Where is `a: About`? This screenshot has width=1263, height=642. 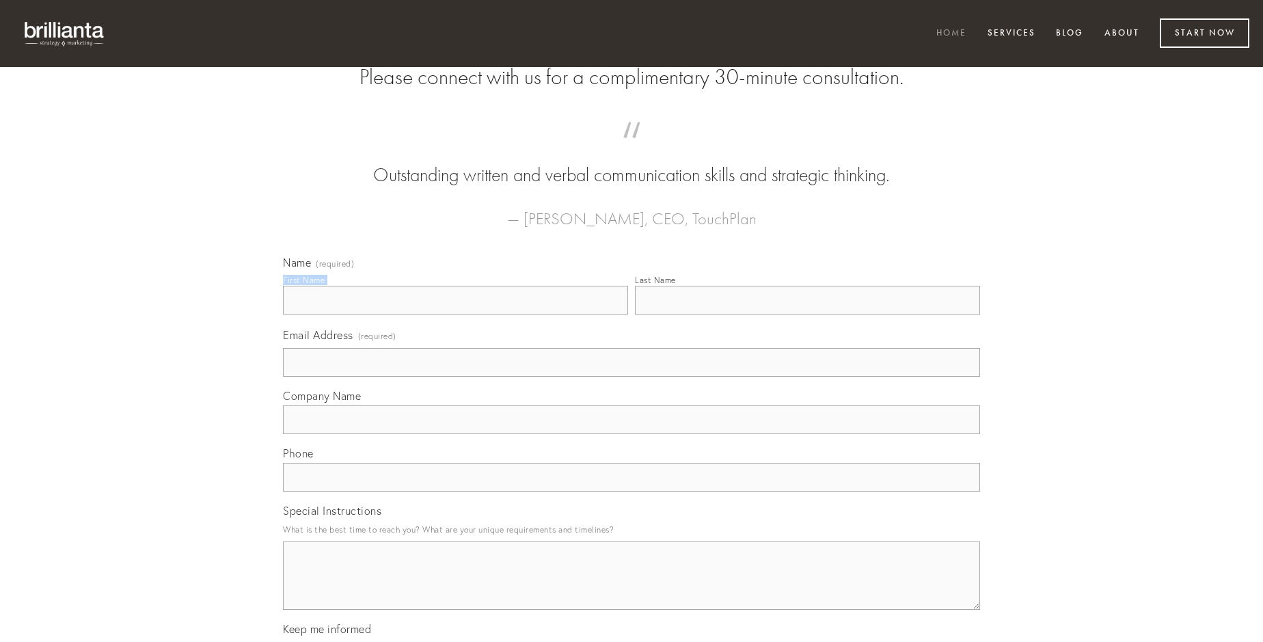 a: About is located at coordinates (1121, 33).